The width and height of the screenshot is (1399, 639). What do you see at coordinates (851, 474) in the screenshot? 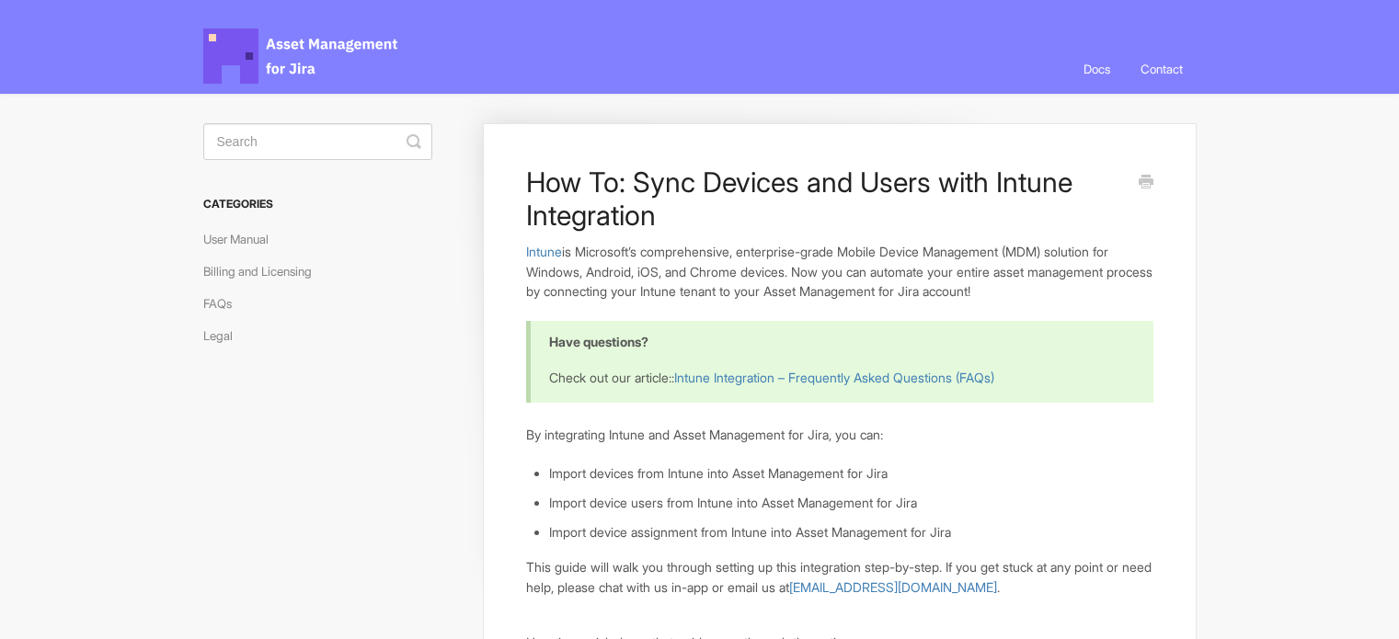
I see `li: Import devices from Intune into Asset Management for Jira` at bounding box center [851, 474].